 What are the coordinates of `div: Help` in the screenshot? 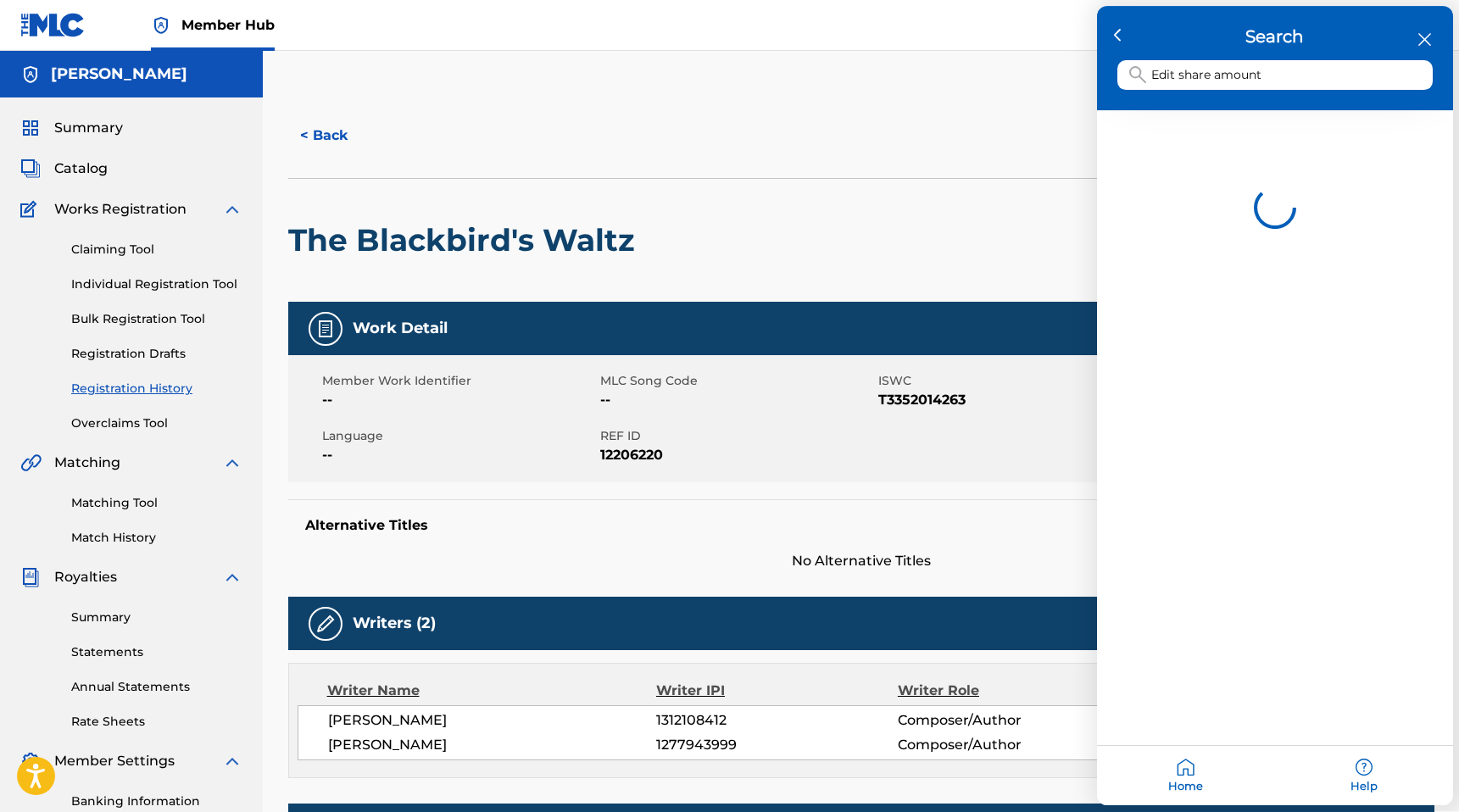 It's located at (1364, 776).